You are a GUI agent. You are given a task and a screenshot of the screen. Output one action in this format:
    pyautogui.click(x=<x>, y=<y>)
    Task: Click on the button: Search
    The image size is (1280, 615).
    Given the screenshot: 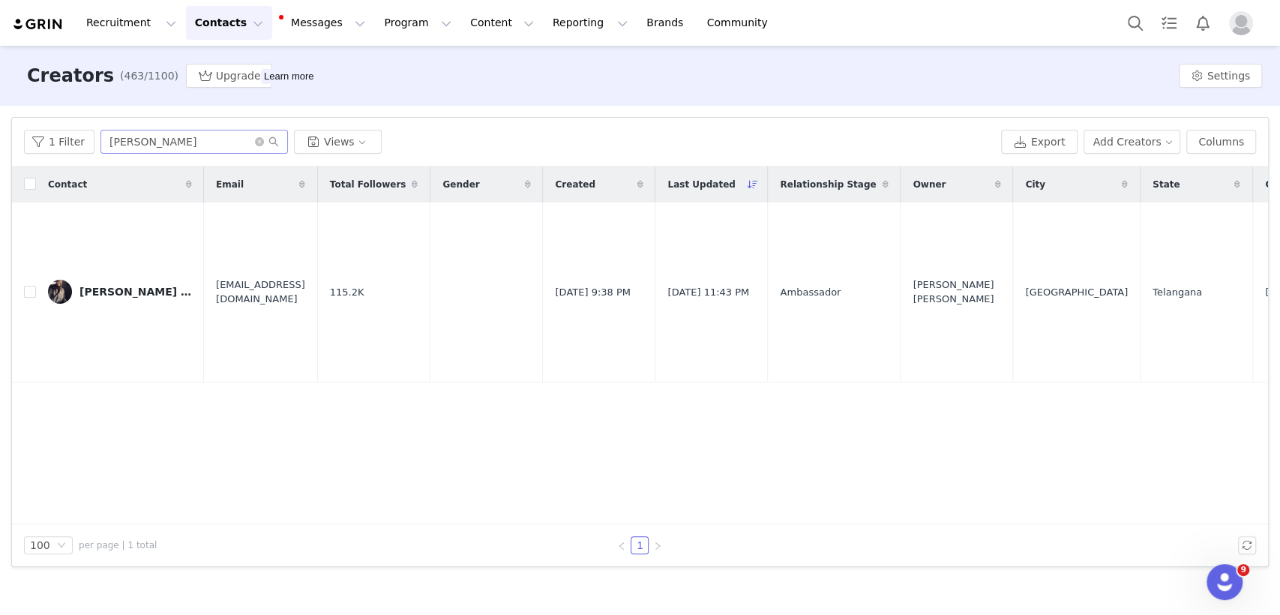 What is the action you would take?
    pyautogui.click(x=1135, y=22)
    